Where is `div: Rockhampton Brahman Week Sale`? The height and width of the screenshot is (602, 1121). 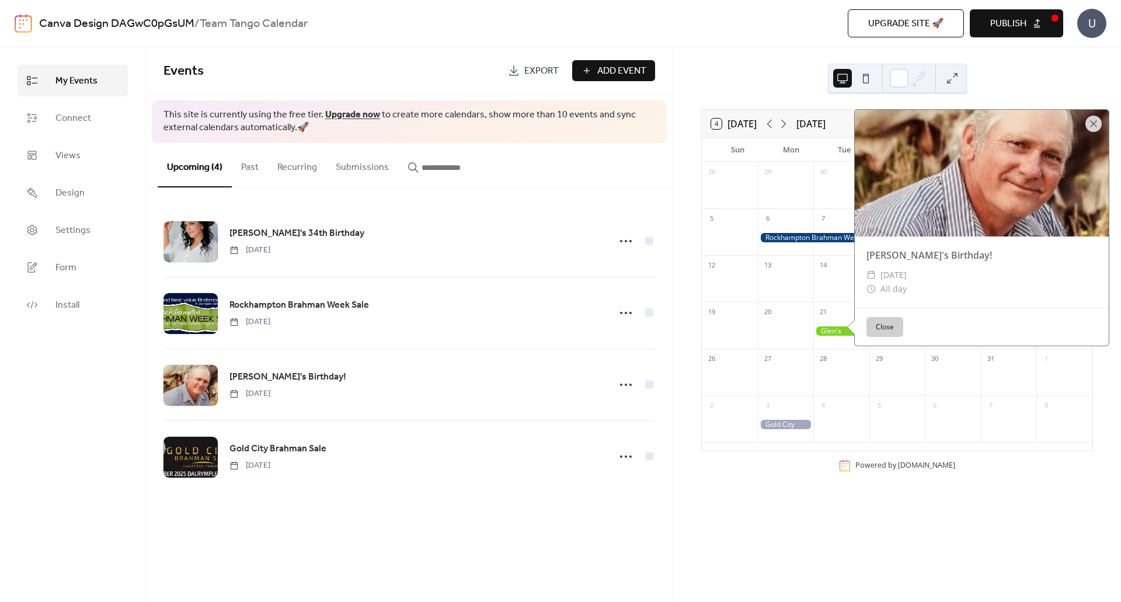
div: Rockhampton Brahman Week Sale is located at coordinates (841, 238).